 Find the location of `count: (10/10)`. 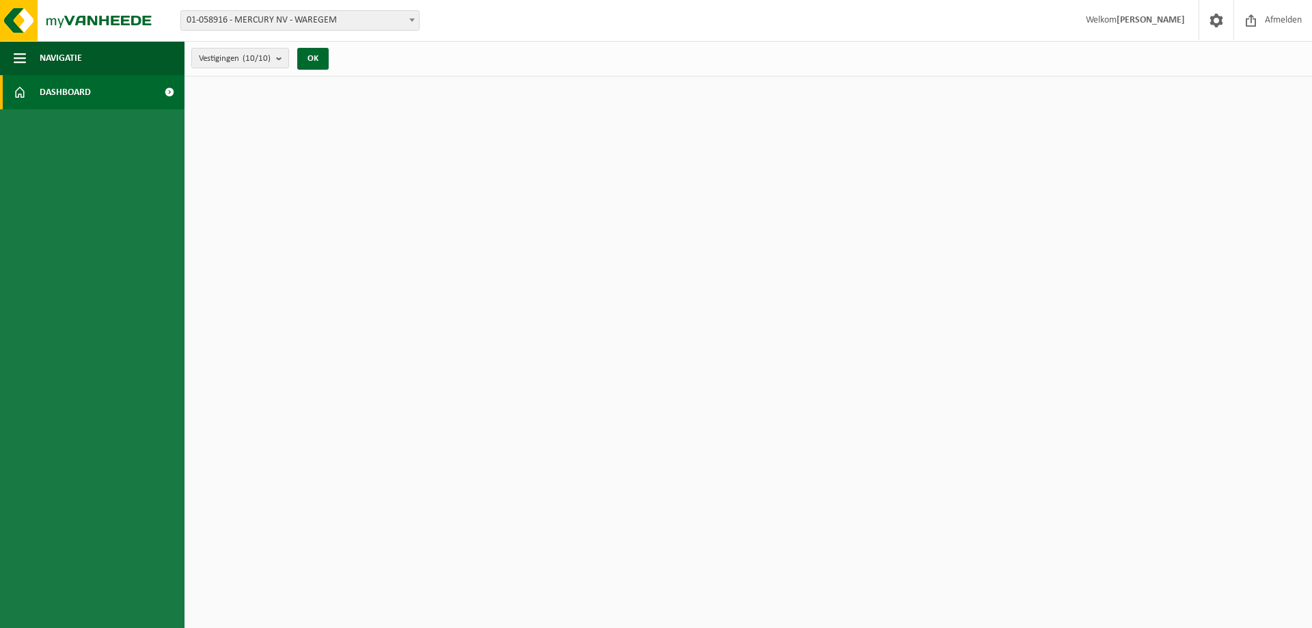

count: (10/10) is located at coordinates (256, 58).